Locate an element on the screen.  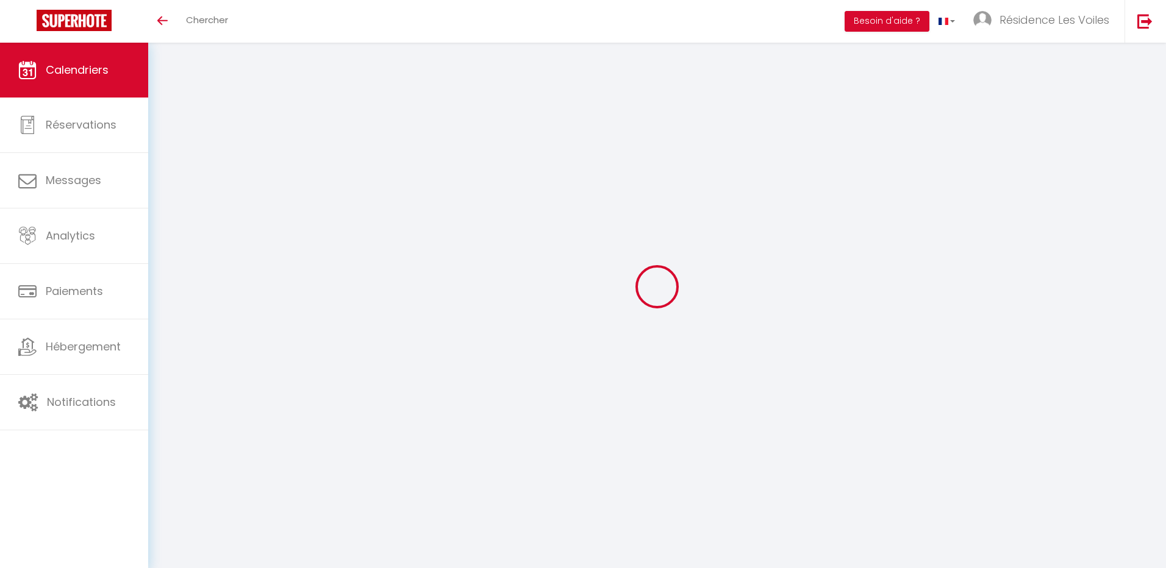
button: Besoin d'aide ? is located at coordinates (886, 21).